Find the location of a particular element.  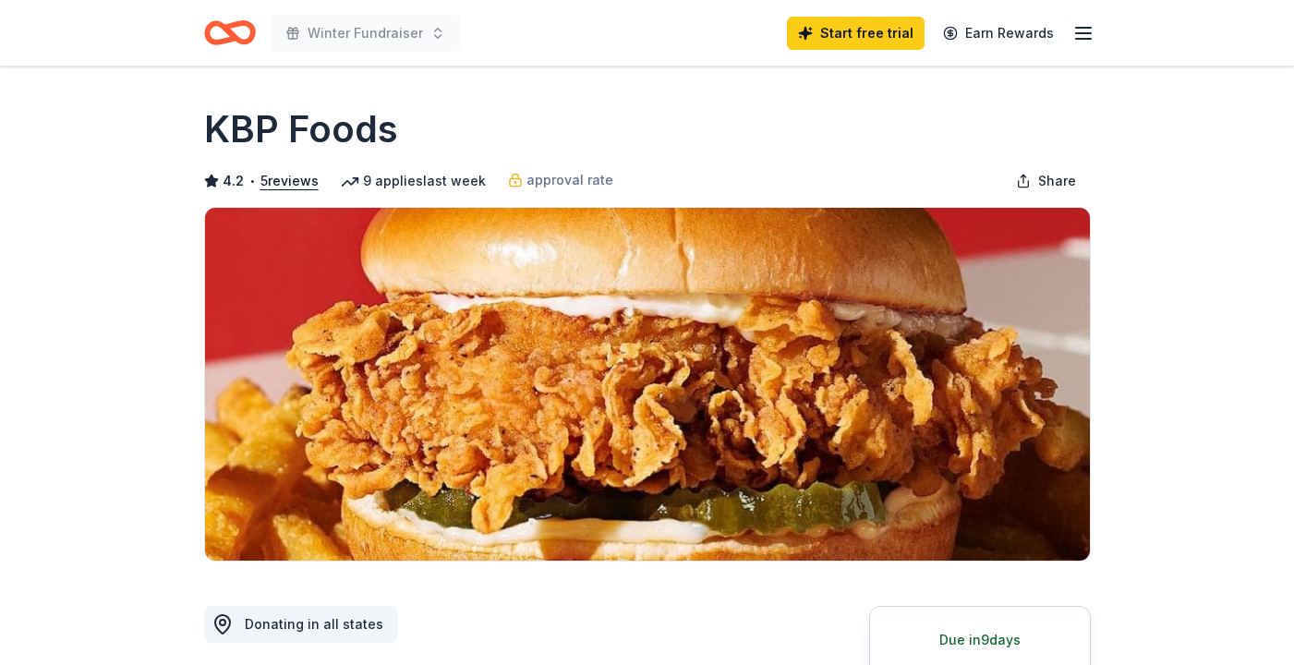

span: approval rate is located at coordinates (570, 180).